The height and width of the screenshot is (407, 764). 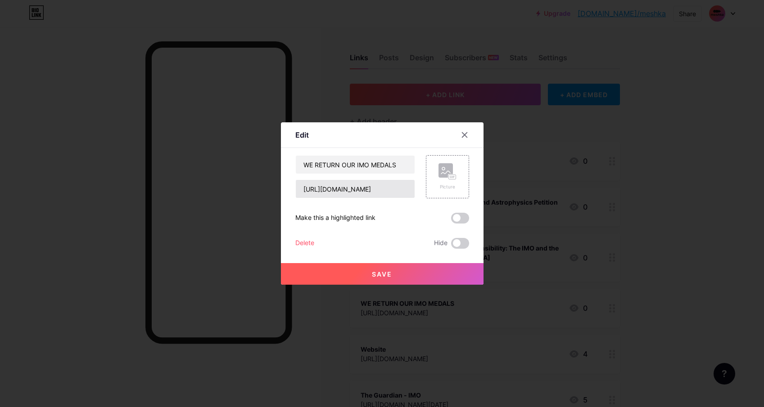 What do you see at coordinates (305, 243) in the screenshot?
I see `div: Delete` at bounding box center [305, 243].